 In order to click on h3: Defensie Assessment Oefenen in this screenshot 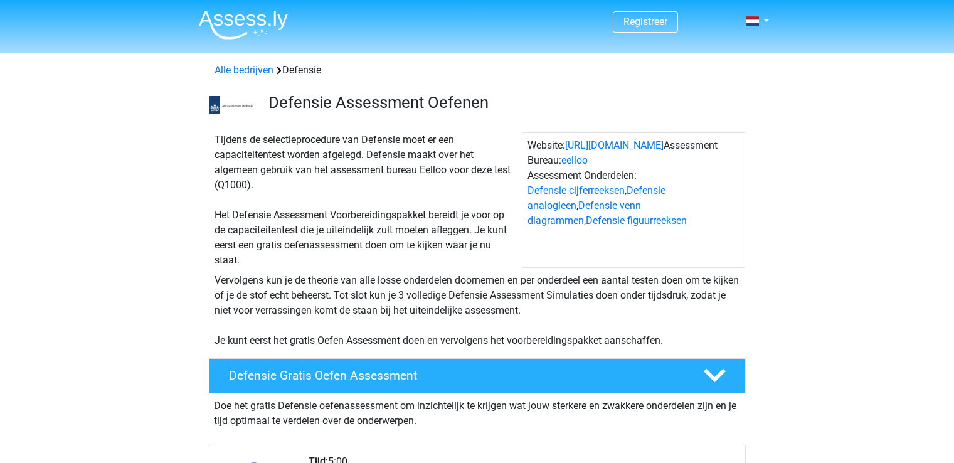, I will do `click(502, 102)`.